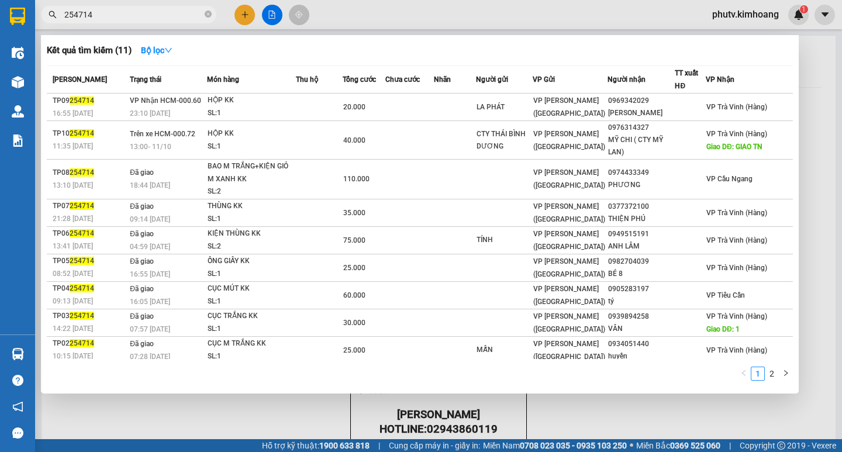 The height and width of the screenshot is (452, 842). What do you see at coordinates (133, 15) in the screenshot?
I see `input: Tìm tên, số ĐT hoặc mã đơn` at bounding box center [133, 15].